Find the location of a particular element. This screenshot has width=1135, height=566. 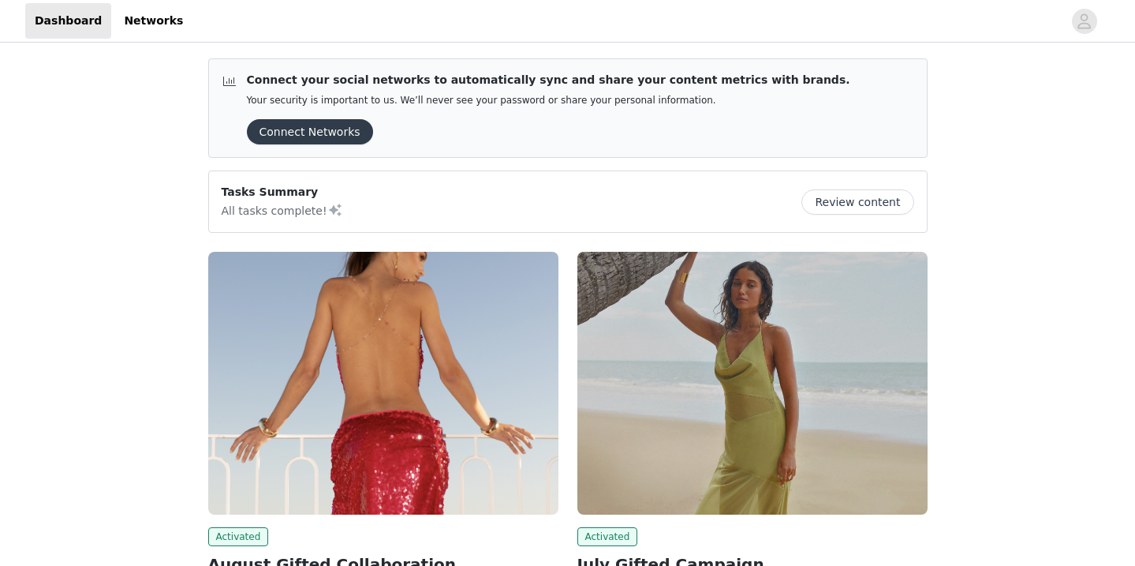

img: Peppermayo AUS is located at coordinates (753, 383).